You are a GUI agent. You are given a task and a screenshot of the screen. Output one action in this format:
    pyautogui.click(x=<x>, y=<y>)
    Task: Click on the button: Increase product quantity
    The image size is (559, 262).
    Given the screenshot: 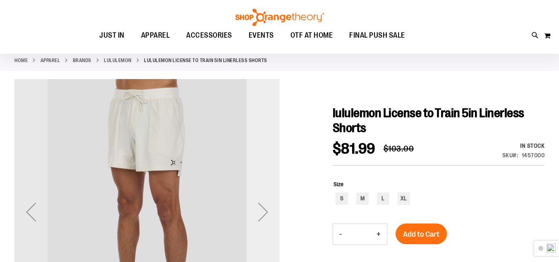 What is the action you would take?
    pyautogui.click(x=379, y=234)
    